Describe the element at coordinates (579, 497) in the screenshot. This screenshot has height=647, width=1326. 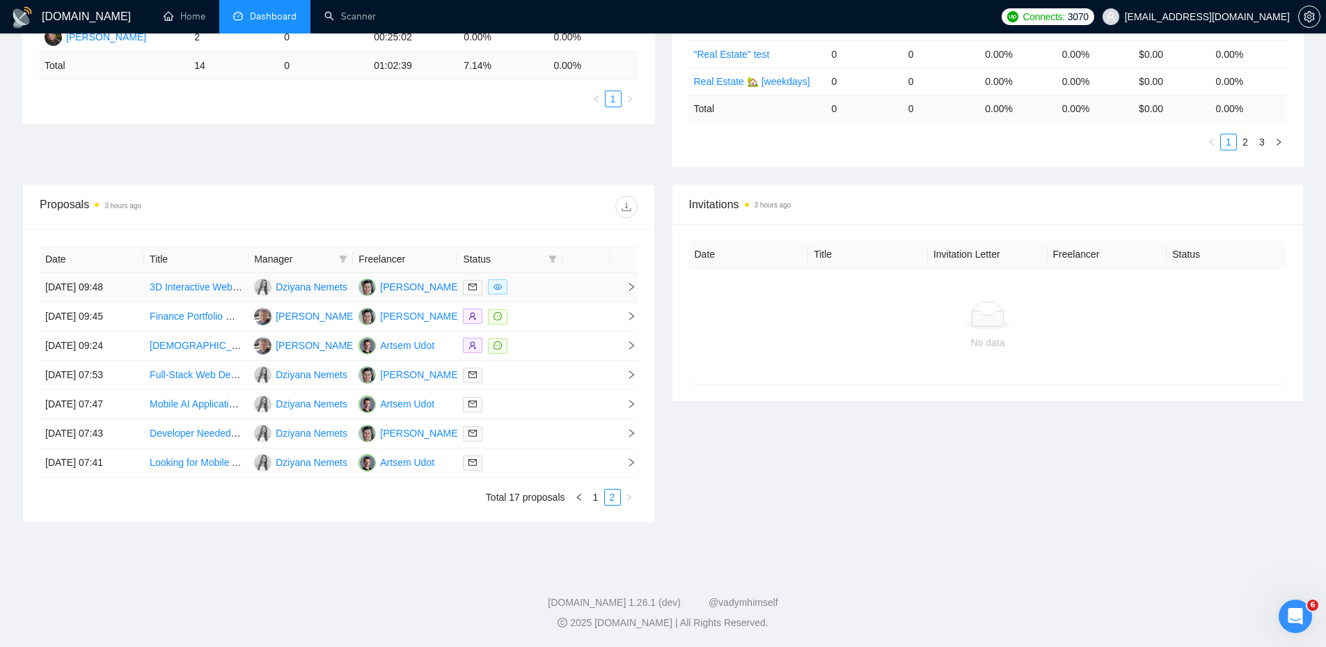
I see `li: Previous Page` at that location.